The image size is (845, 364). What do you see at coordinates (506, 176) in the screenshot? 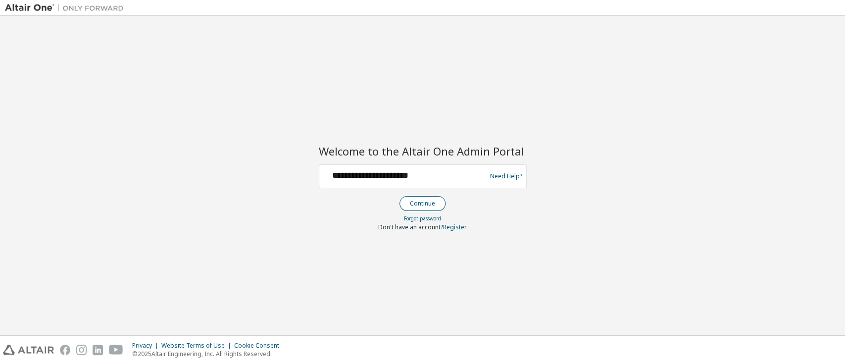
I see `a: Need Help?` at bounding box center [506, 176].